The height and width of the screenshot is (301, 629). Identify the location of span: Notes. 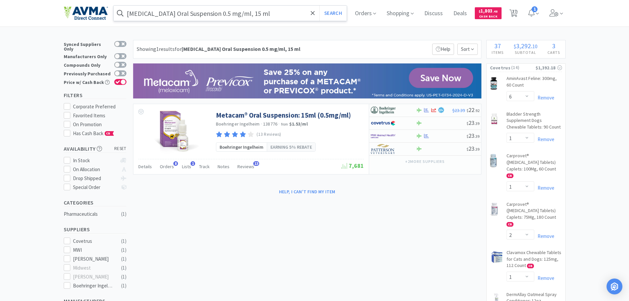
(224, 166).